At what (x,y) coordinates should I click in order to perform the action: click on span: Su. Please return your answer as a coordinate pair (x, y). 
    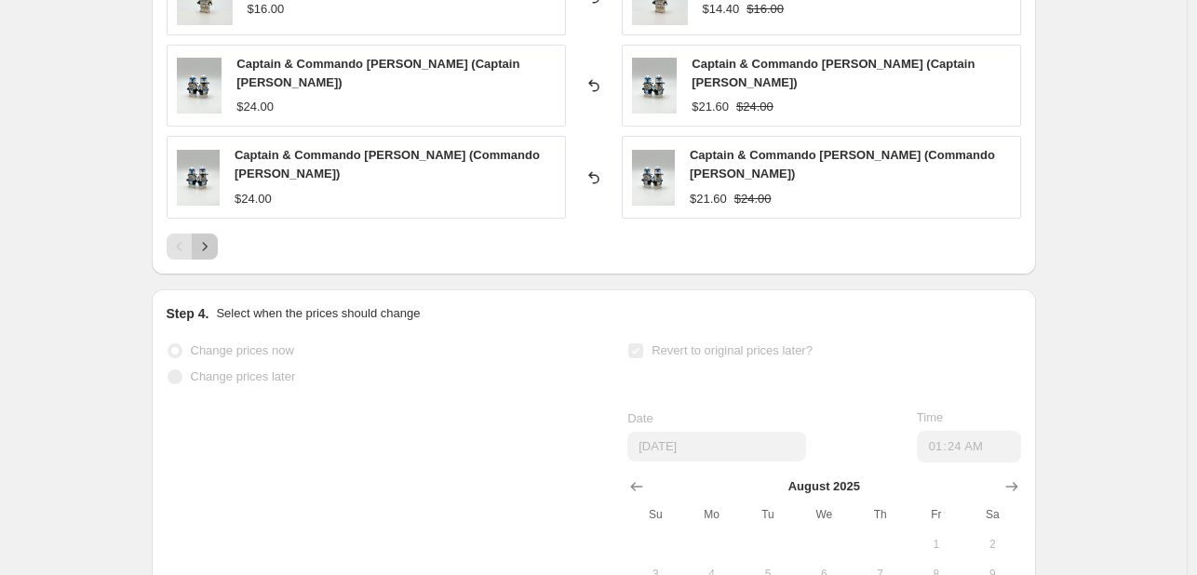
    Looking at the image, I should click on (655, 515).